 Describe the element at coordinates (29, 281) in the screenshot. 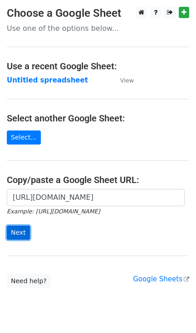

I see `a: Need help?` at that location.